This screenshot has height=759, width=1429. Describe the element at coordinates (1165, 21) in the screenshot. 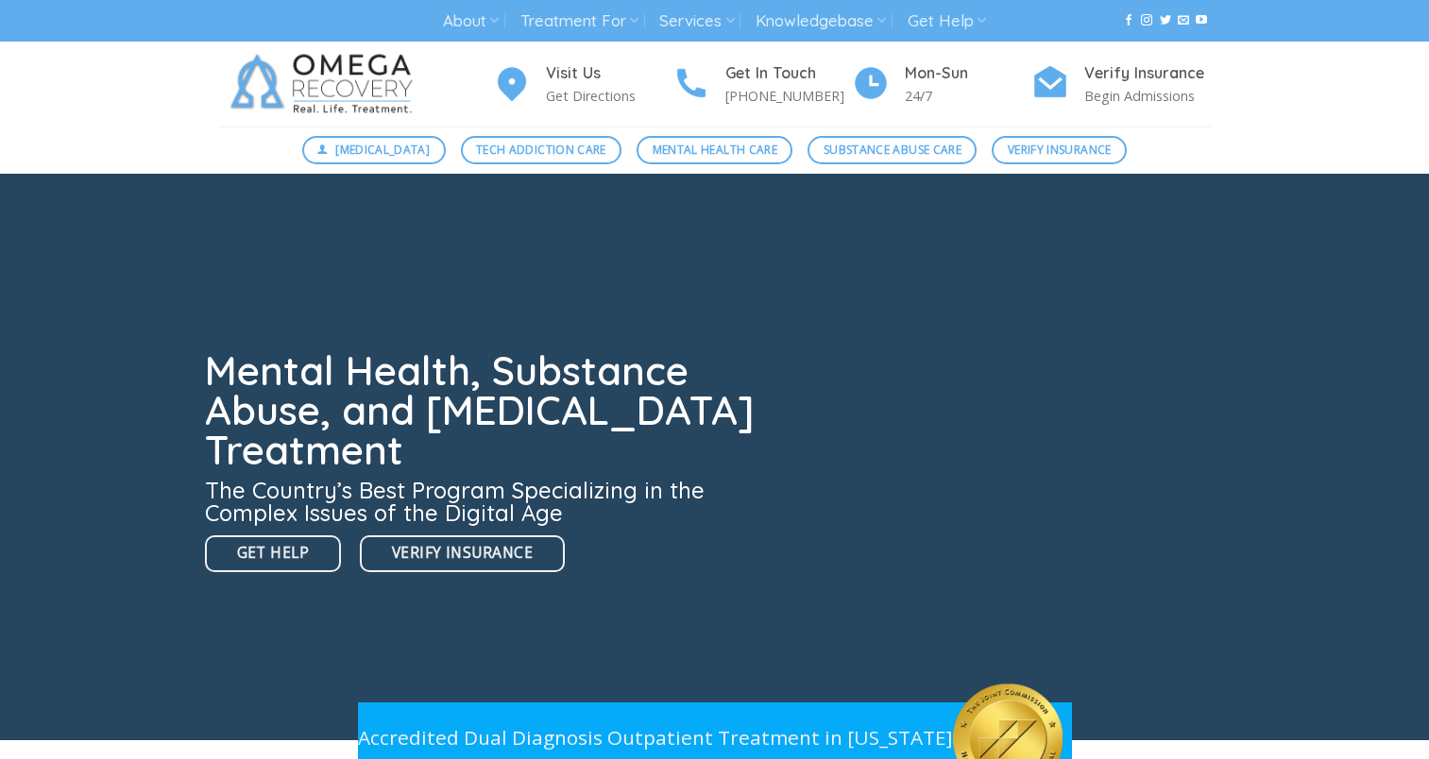

I see `a: Follow on Twitter` at that location.